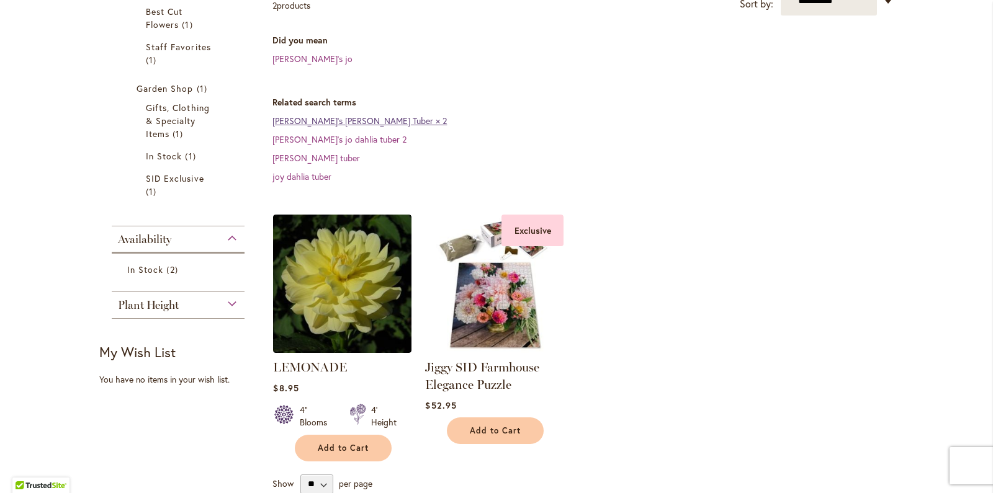  Describe the element at coordinates (179, 185) in the screenshot. I see `a: SID Exclusive` at that location.